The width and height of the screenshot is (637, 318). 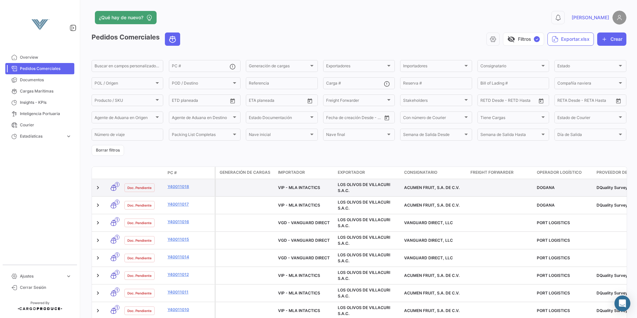 I want to click on a: Y40011014, so click(x=190, y=257).